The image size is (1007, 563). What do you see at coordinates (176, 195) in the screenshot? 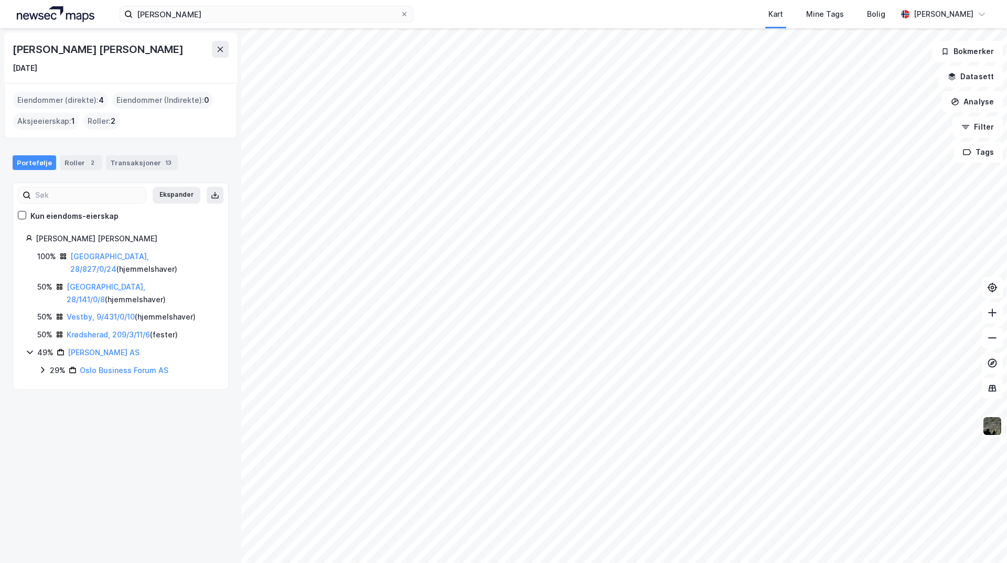
I see `button: Ekspander` at bounding box center [176, 195].